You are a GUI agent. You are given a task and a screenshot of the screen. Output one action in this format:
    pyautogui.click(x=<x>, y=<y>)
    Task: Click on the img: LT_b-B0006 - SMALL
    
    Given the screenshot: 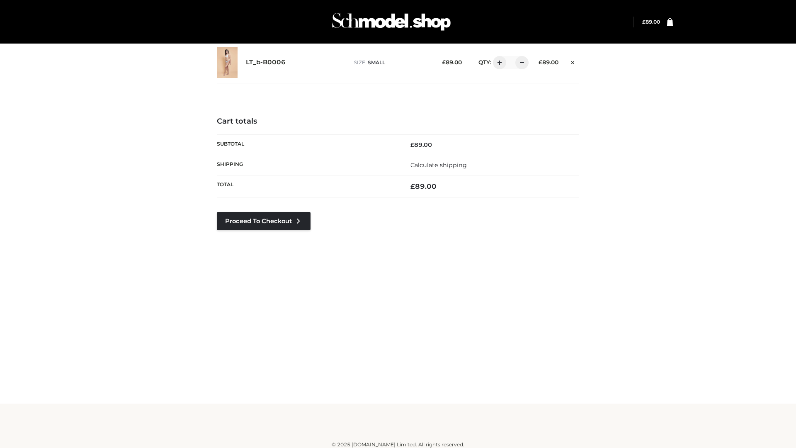 What is the action you would take?
    pyautogui.click(x=227, y=62)
    